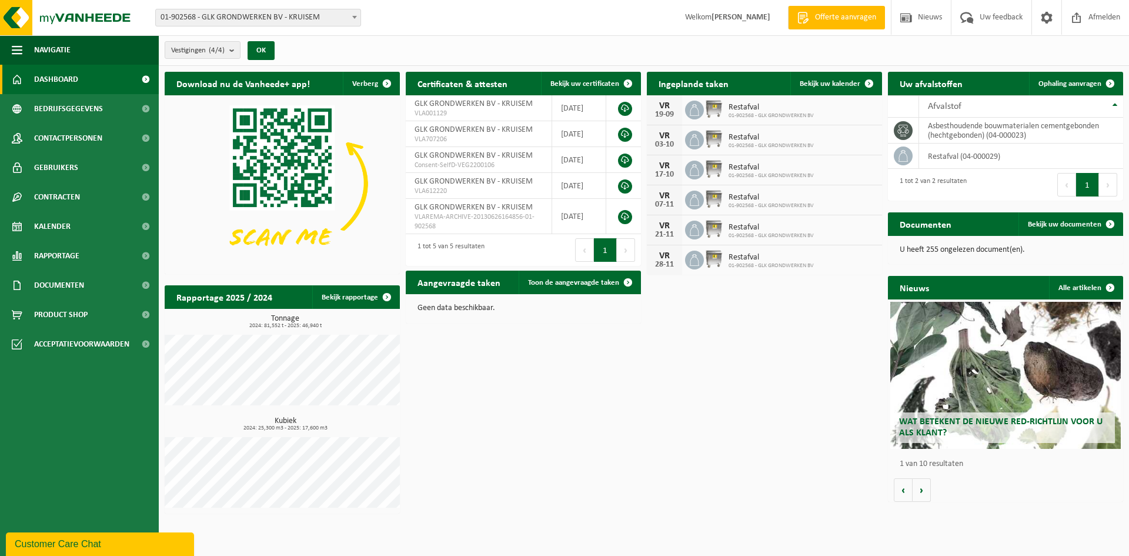 Image resolution: width=1129 pixels, height=556 pixels. What do you see at coordinates (479, 113) in the screenshot?
I see `span: VLA001129` at bounding box center [479, 113].